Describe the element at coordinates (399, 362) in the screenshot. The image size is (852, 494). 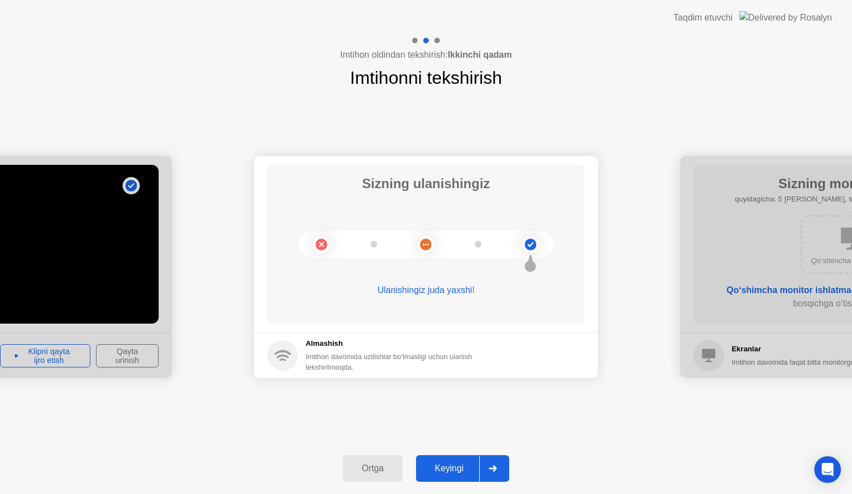
I see `div: Imtihon davomida uzilishlar bo‘lmasligi uchun ulanish tekshirilmoqda.` at that location.